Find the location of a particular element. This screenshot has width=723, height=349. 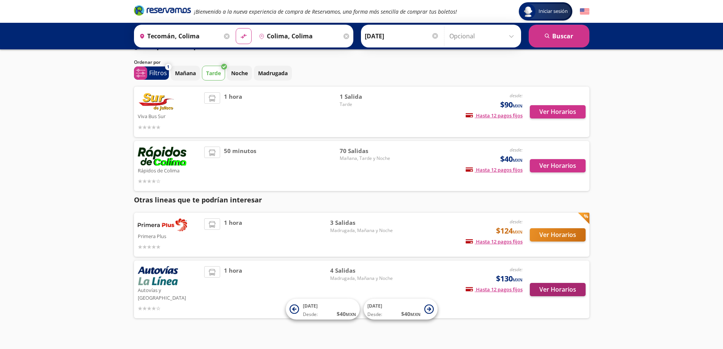

button: Mañana is located at coordinates (185, 73).